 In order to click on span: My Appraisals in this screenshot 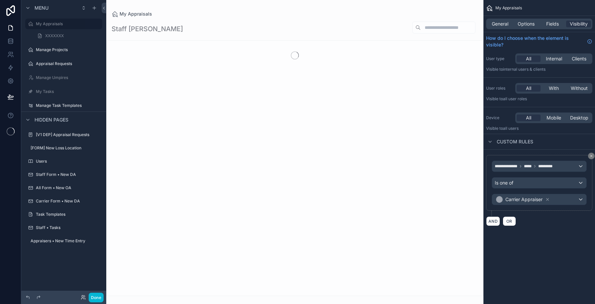, I will do `click(509, 8)`.